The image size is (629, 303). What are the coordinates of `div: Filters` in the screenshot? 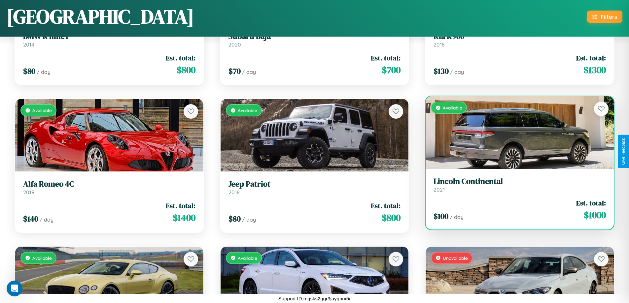 It's located at (609, 17).